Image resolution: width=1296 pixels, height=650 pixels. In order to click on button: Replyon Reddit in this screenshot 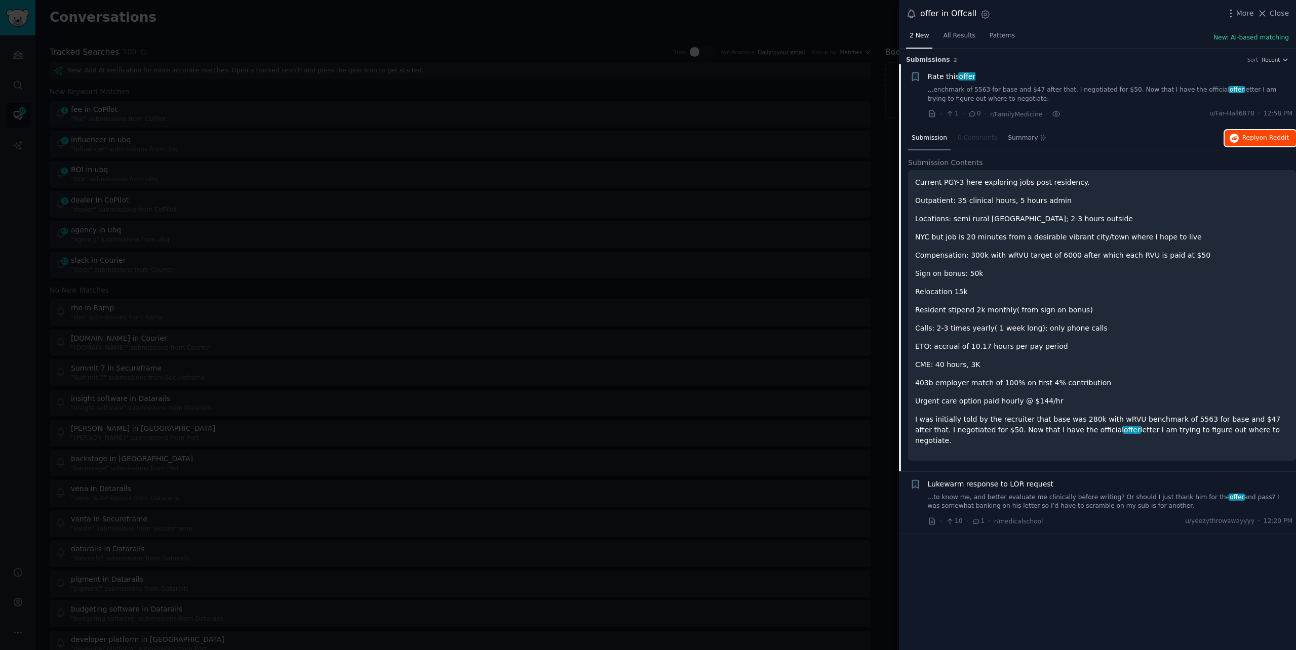, I will do `click(1260, 138)`.